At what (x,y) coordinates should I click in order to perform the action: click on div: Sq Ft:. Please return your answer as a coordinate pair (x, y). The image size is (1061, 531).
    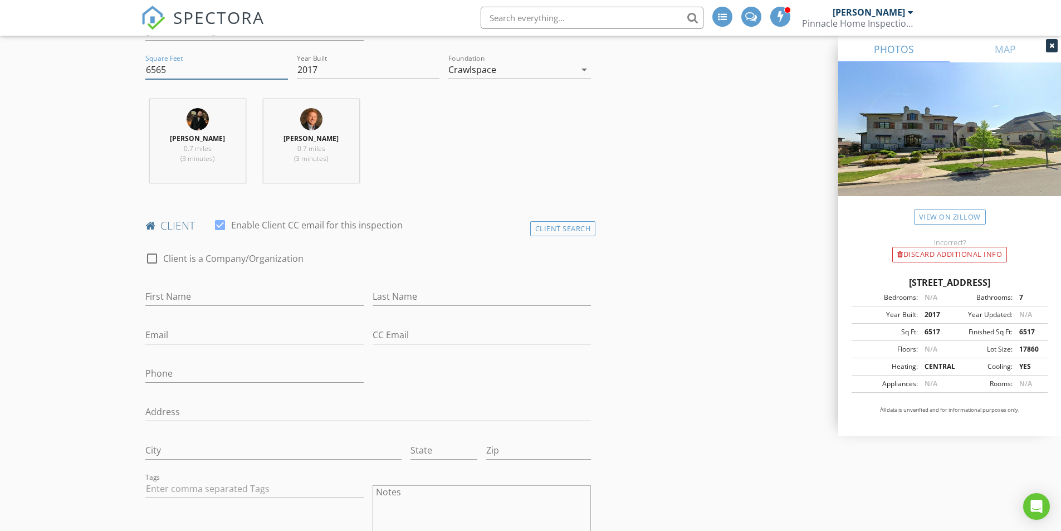
    Looking at the image, I should click on (886, 332).